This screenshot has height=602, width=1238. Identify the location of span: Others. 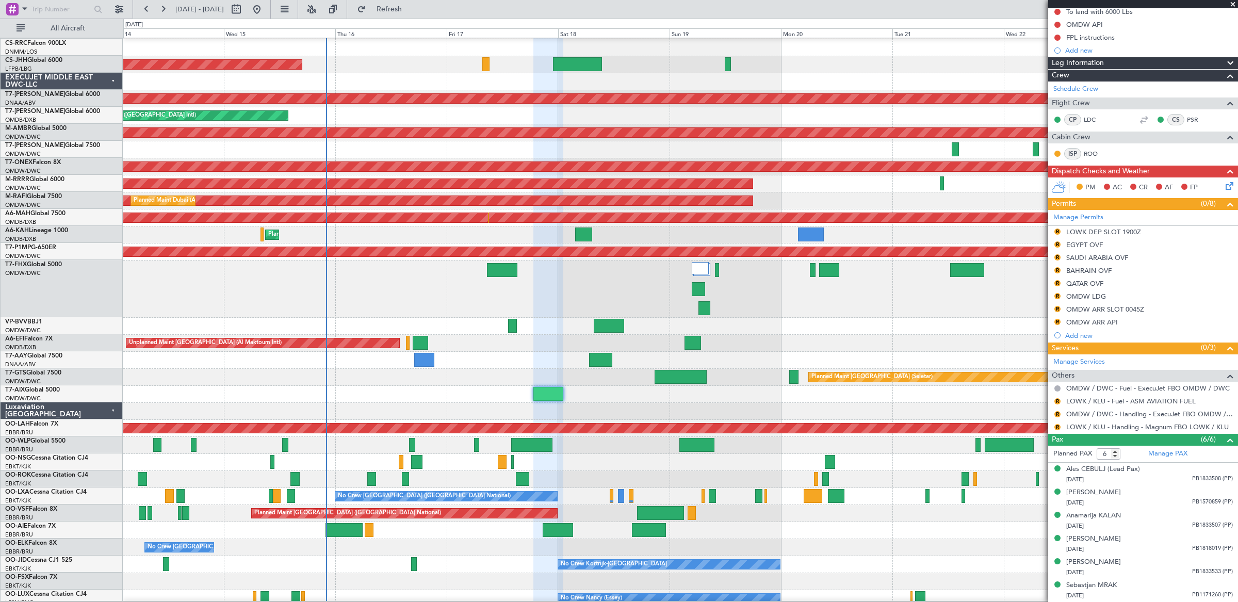
(1063, 376).